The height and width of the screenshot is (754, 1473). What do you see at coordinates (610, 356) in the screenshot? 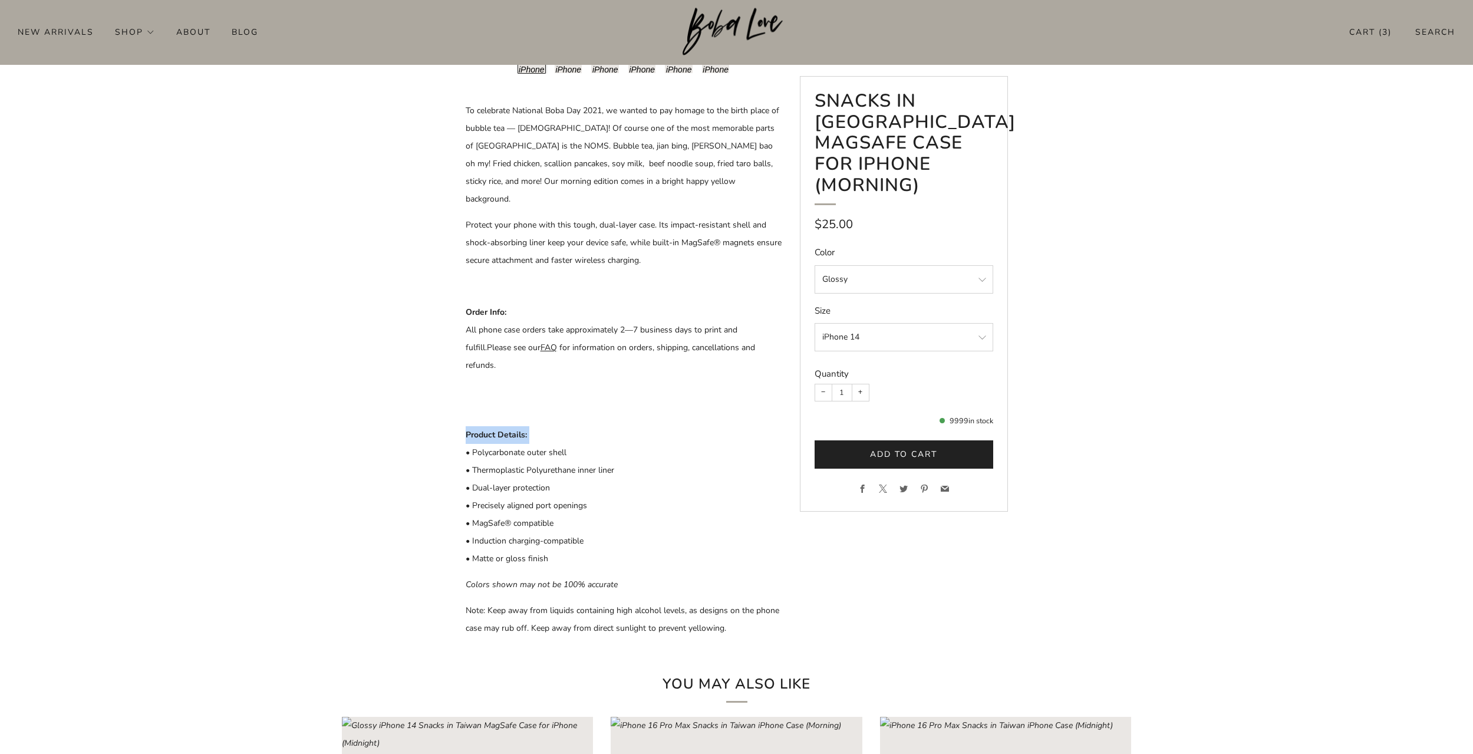
I see `span: for information on orders, shipping, cancellations and refunds.` at bounding box center [610, 356].